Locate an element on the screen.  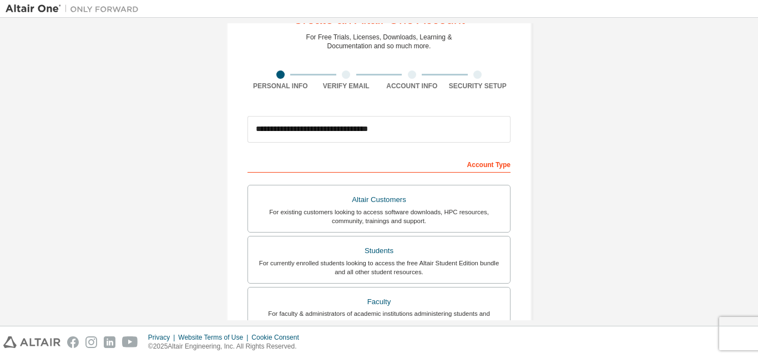
div: Privacy is located at coordinates (163, 337).